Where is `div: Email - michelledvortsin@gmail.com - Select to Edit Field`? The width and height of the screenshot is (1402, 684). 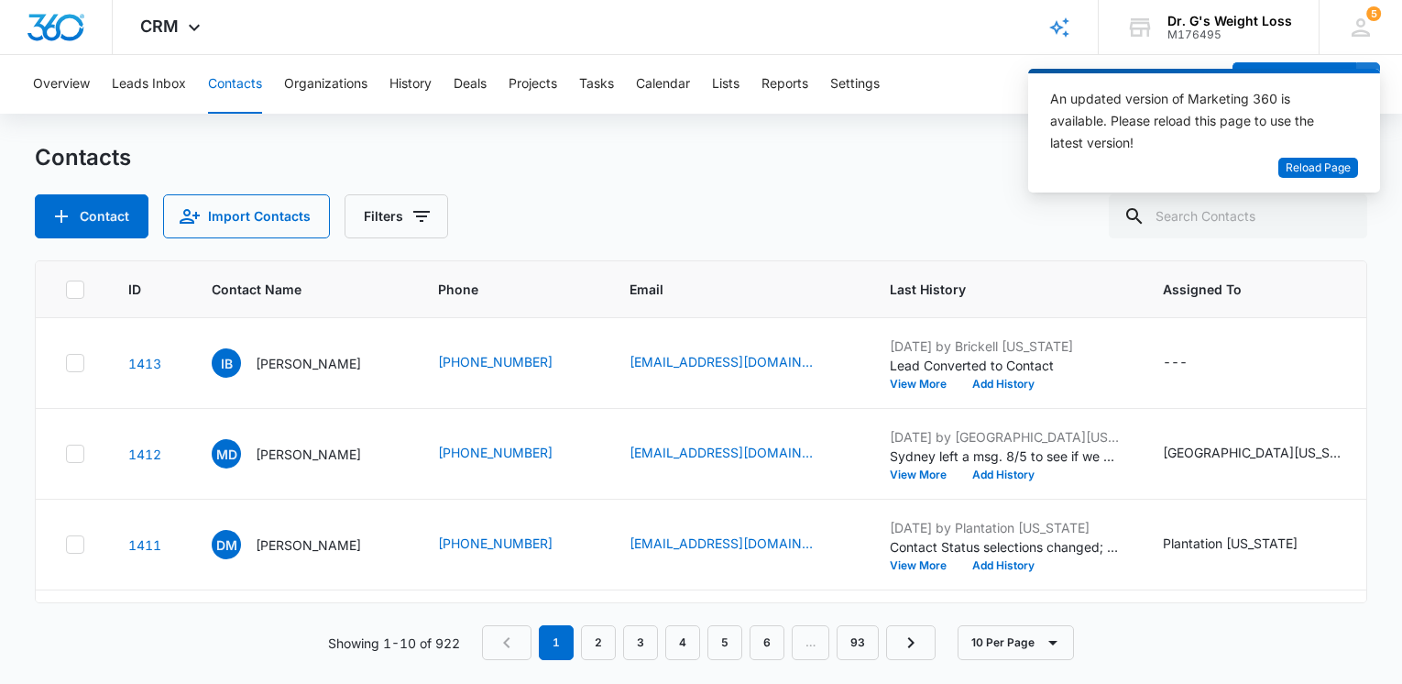 div: Email - michelledvortsin@gmail.com - Select to Edit Field is located at coordinates (738, 454).